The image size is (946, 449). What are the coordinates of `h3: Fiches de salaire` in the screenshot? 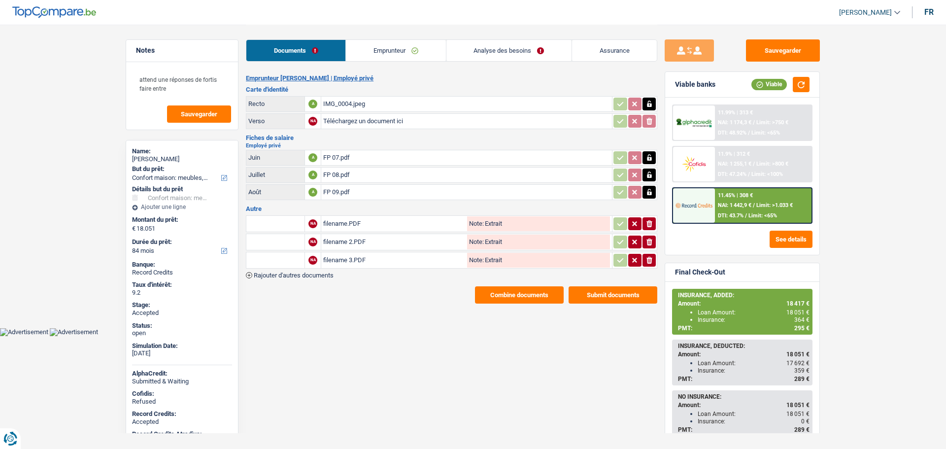 It's located at (451, 137).